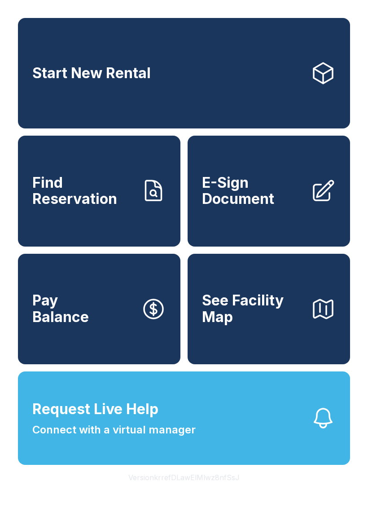 The height and width of the screenshot is (508, 368). I want to click on button: See Facility Map, so click(269, 309).